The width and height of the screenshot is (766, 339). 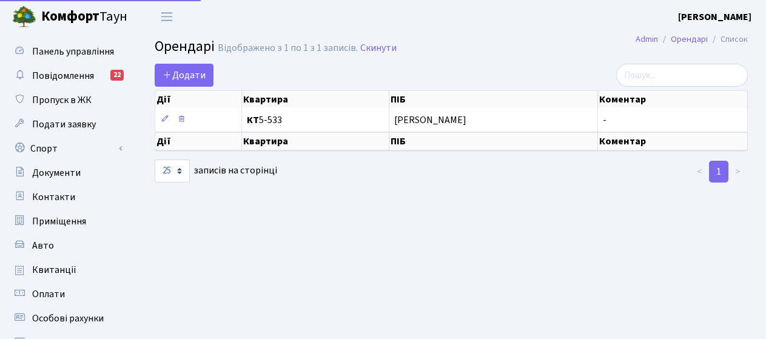 What do you see at coordinates (59, 221) in the screenshot?
I see `span: Приміщення` at bounding box center [59, 221].